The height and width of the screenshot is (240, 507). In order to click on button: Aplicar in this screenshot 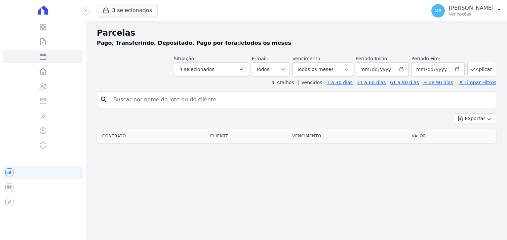, I will do `click(482, 69)`.